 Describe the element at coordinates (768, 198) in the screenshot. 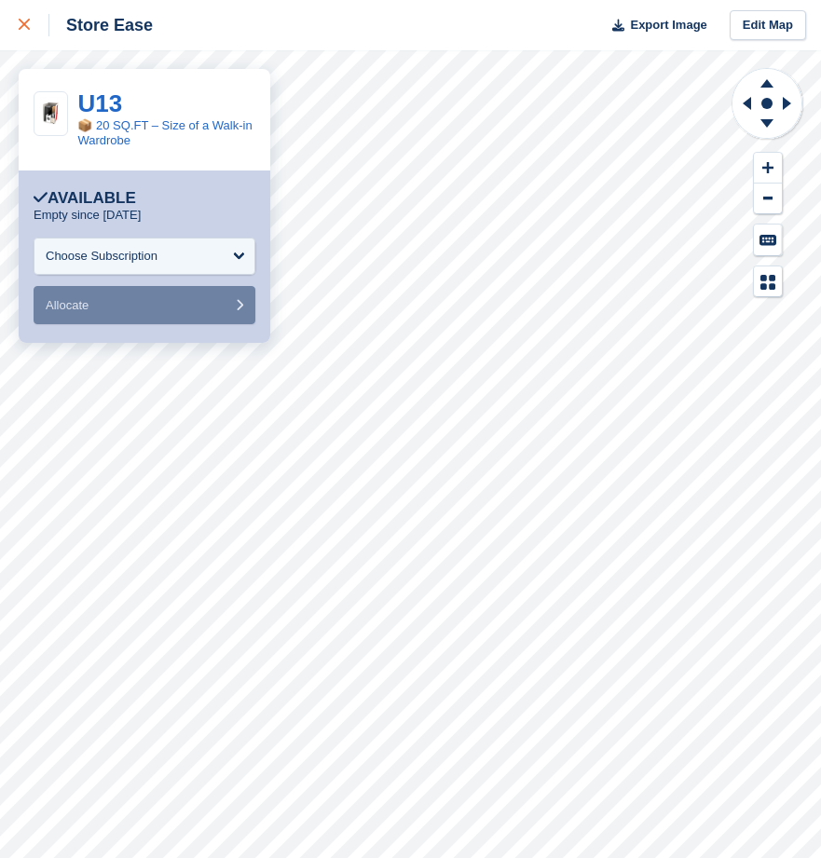

I see `button: Zoom Out` at that location.